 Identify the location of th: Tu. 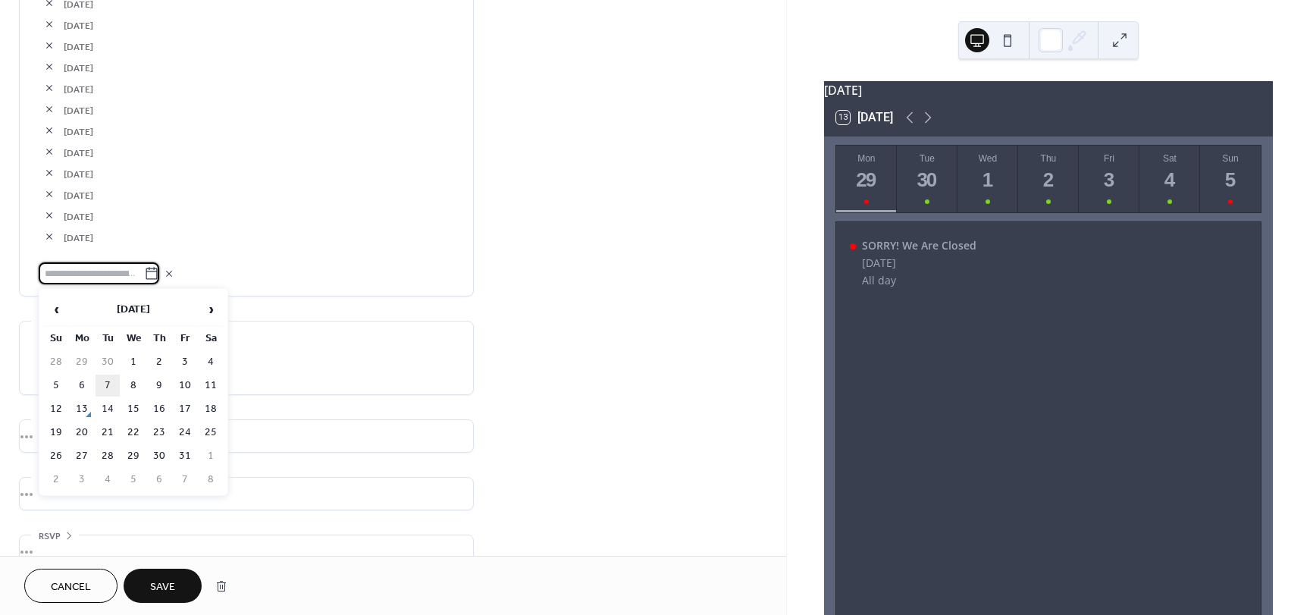
(108, 338).